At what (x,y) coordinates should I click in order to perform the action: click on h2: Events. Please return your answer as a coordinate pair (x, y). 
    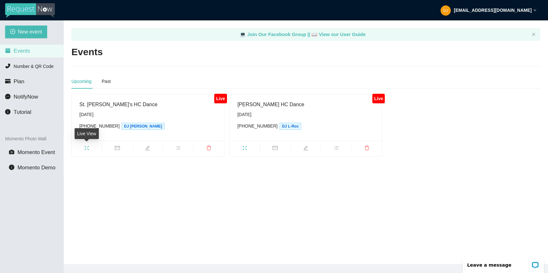
    Looking at the image, I should click on (87, 52).